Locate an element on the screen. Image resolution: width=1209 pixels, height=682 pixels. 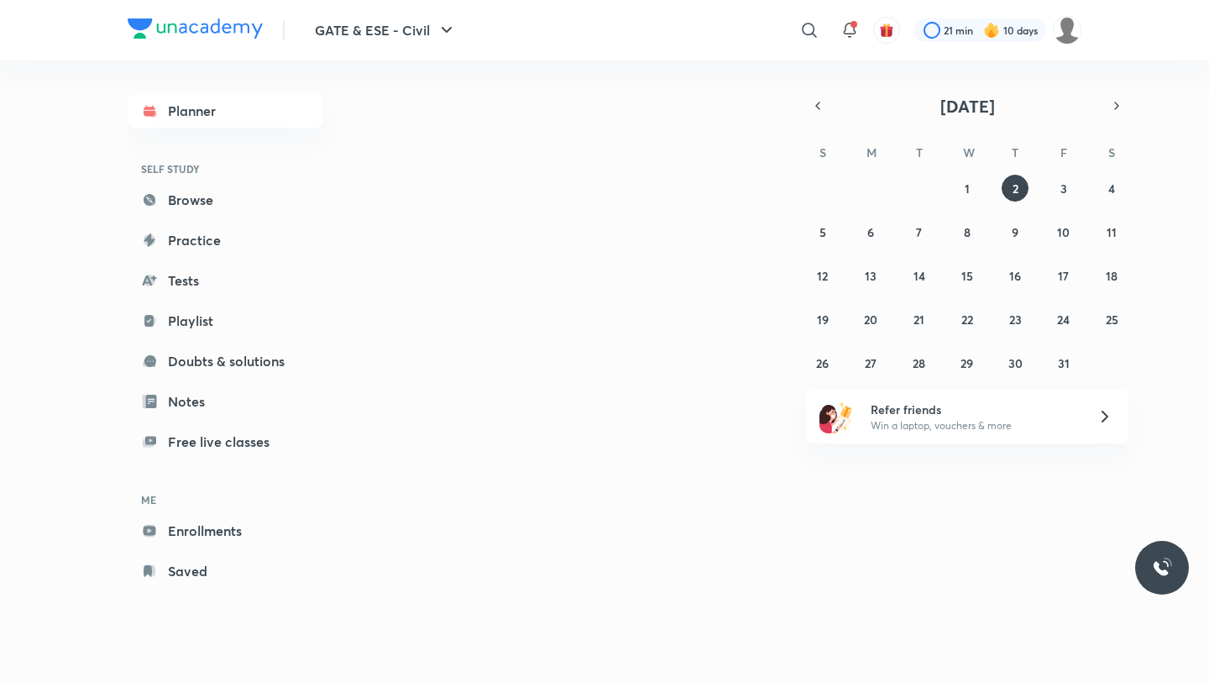
a: Practice is located at coordinates (225, 240).